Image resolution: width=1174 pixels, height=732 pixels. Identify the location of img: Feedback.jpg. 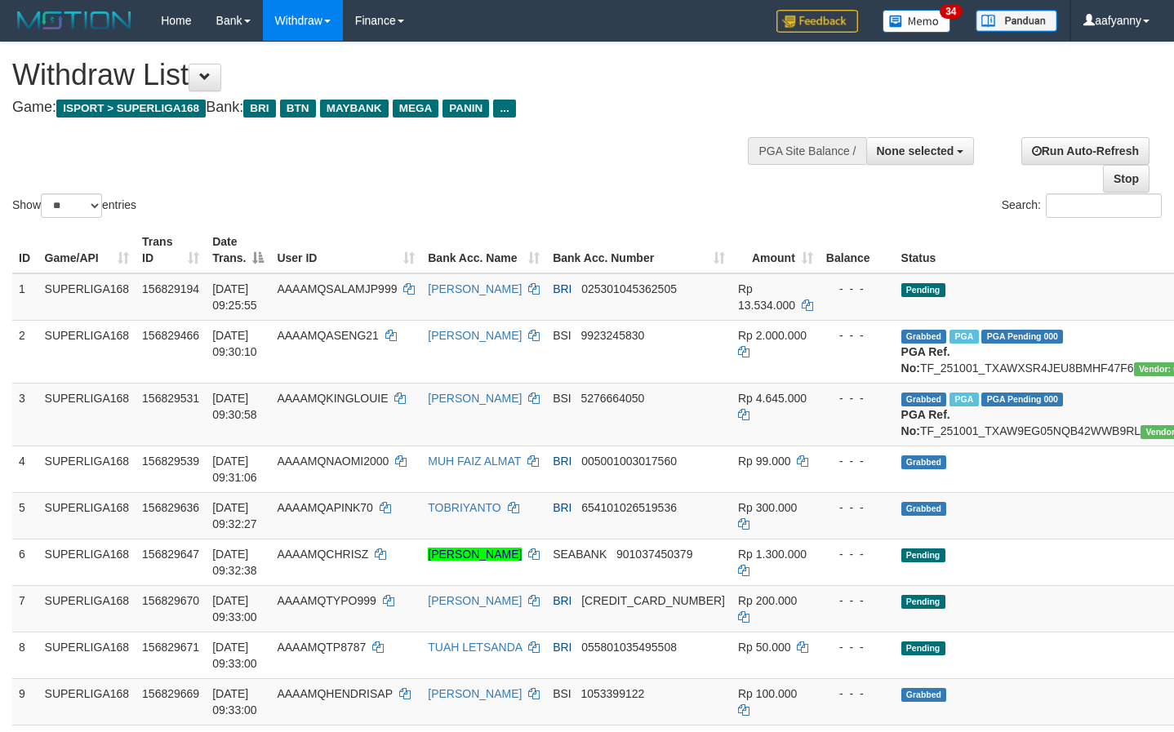
(817, 21).